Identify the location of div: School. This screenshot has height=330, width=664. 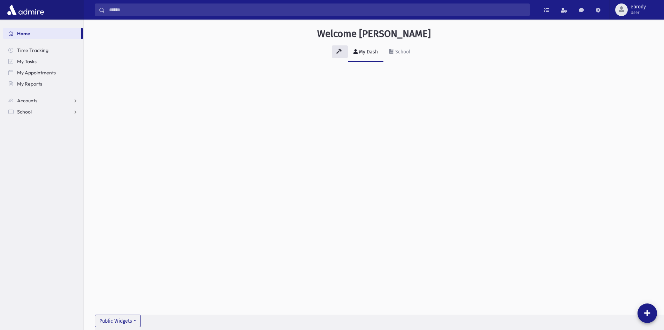
(402, 52).